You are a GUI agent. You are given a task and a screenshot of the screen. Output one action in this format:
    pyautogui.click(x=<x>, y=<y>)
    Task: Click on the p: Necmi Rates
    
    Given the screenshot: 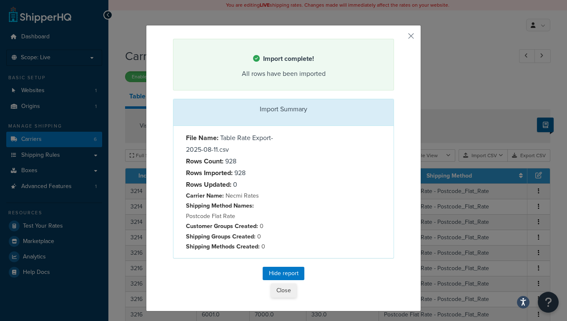 What is the action you would take?
    pyautogui.click(x=231, y=196)
    